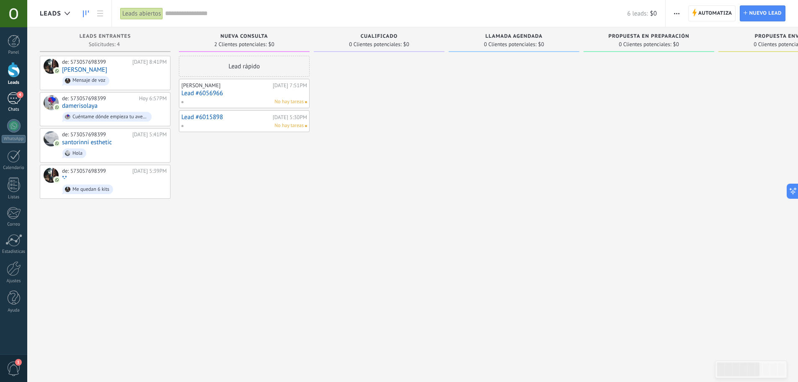 The width and height of the screenshot is (798, 382). I want to click on div: Leads, so click(14, 83).